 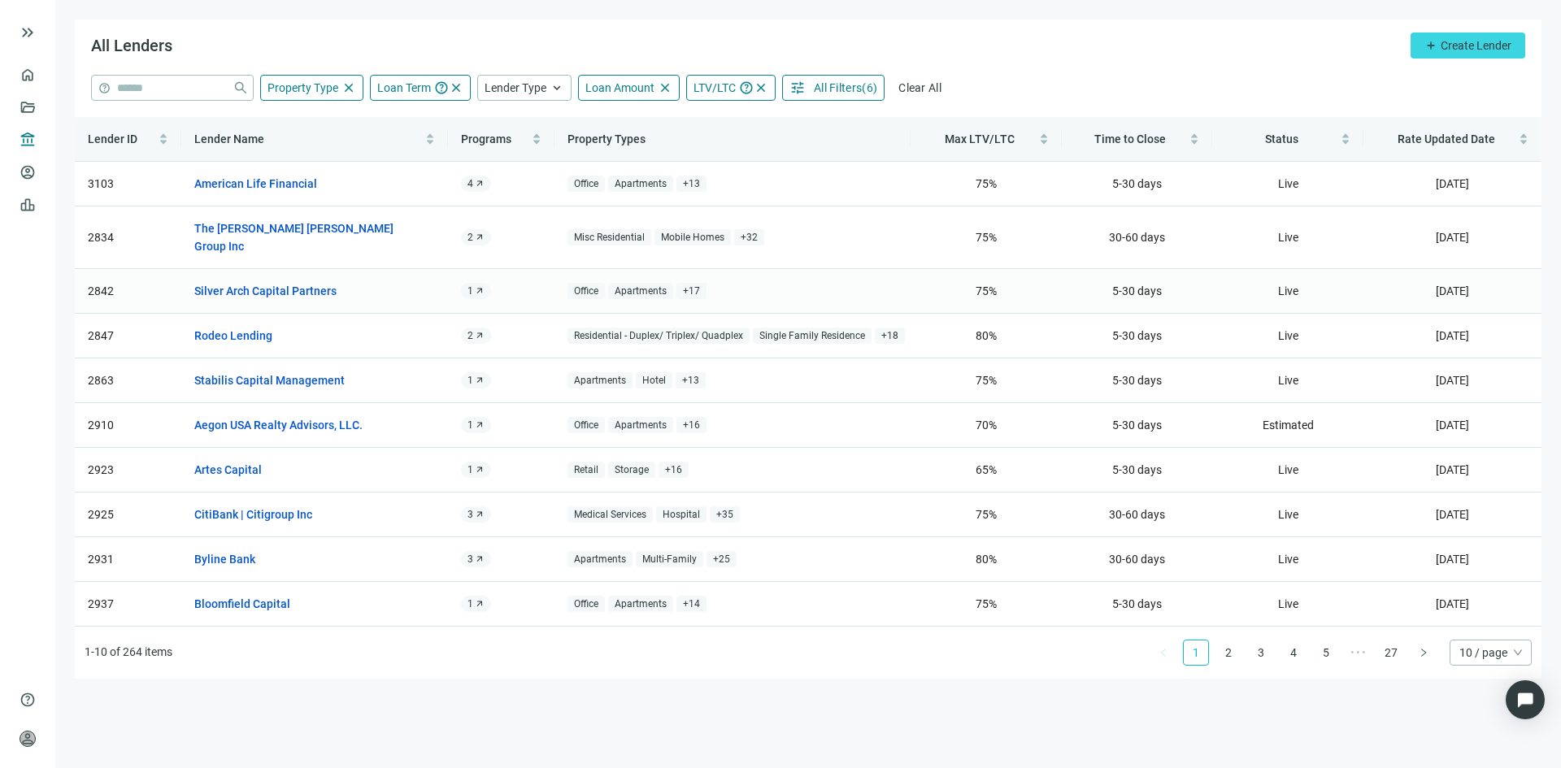 What do you see at coordinates (515, 88) in the screenshot?
I see `span: Lender Type` at bounding box center [515, 88].